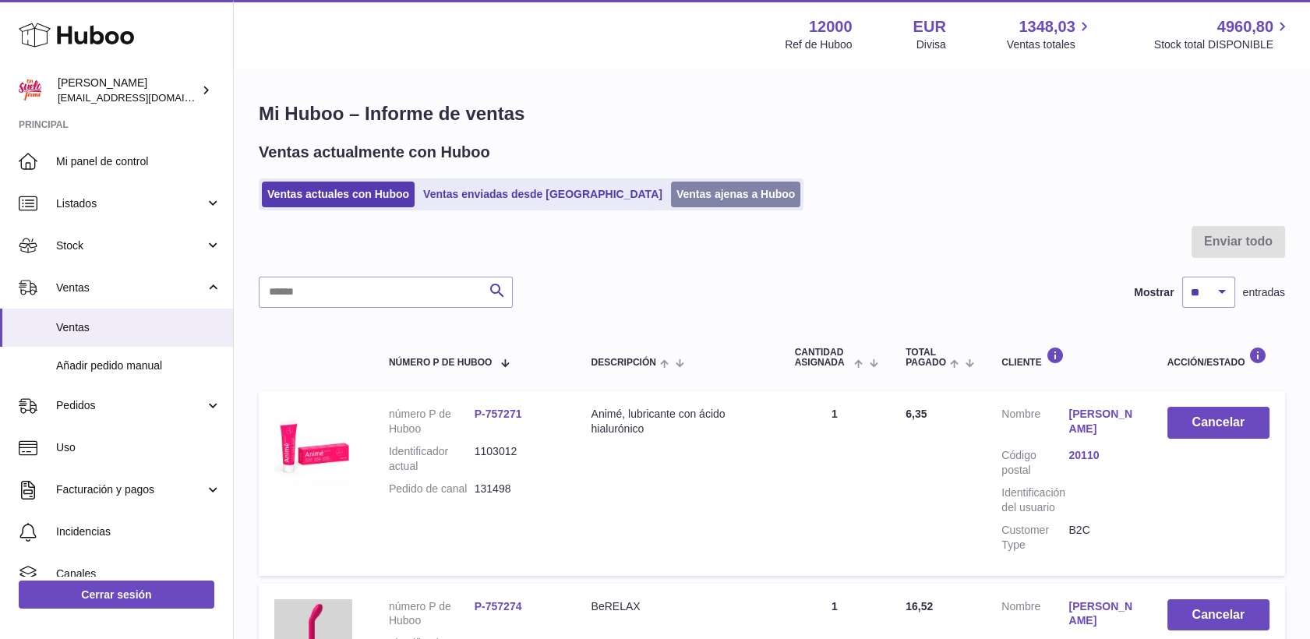 The image size is (1310, 639). I want to click on span: Total pagado, so click(926, 358).